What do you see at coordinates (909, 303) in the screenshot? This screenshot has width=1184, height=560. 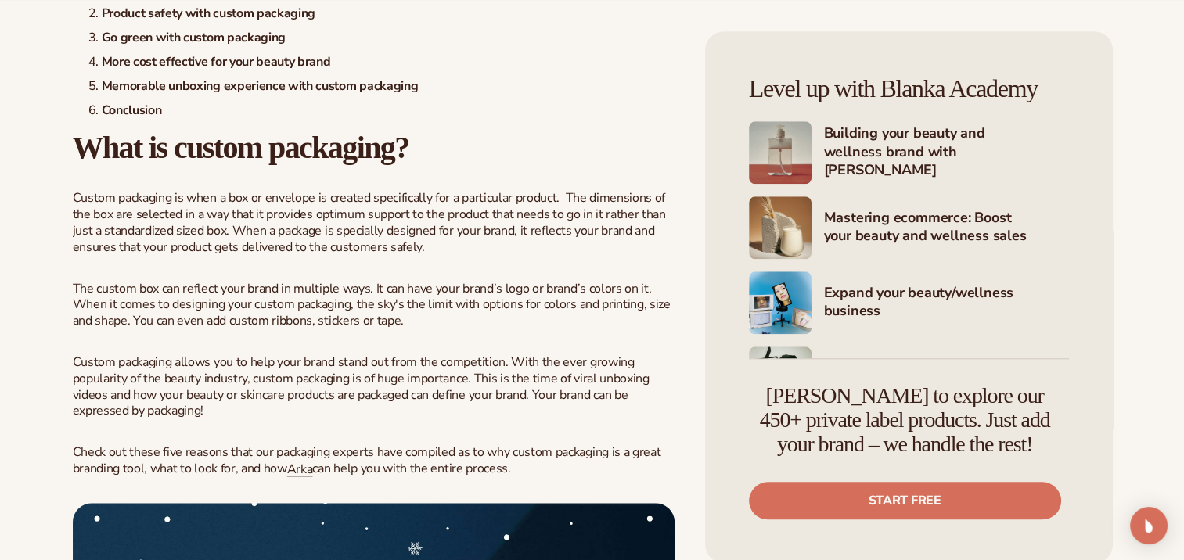 I see `a: Shopify Image 7 Expand your beauty/wellness business` at bounding box center [909, 303].